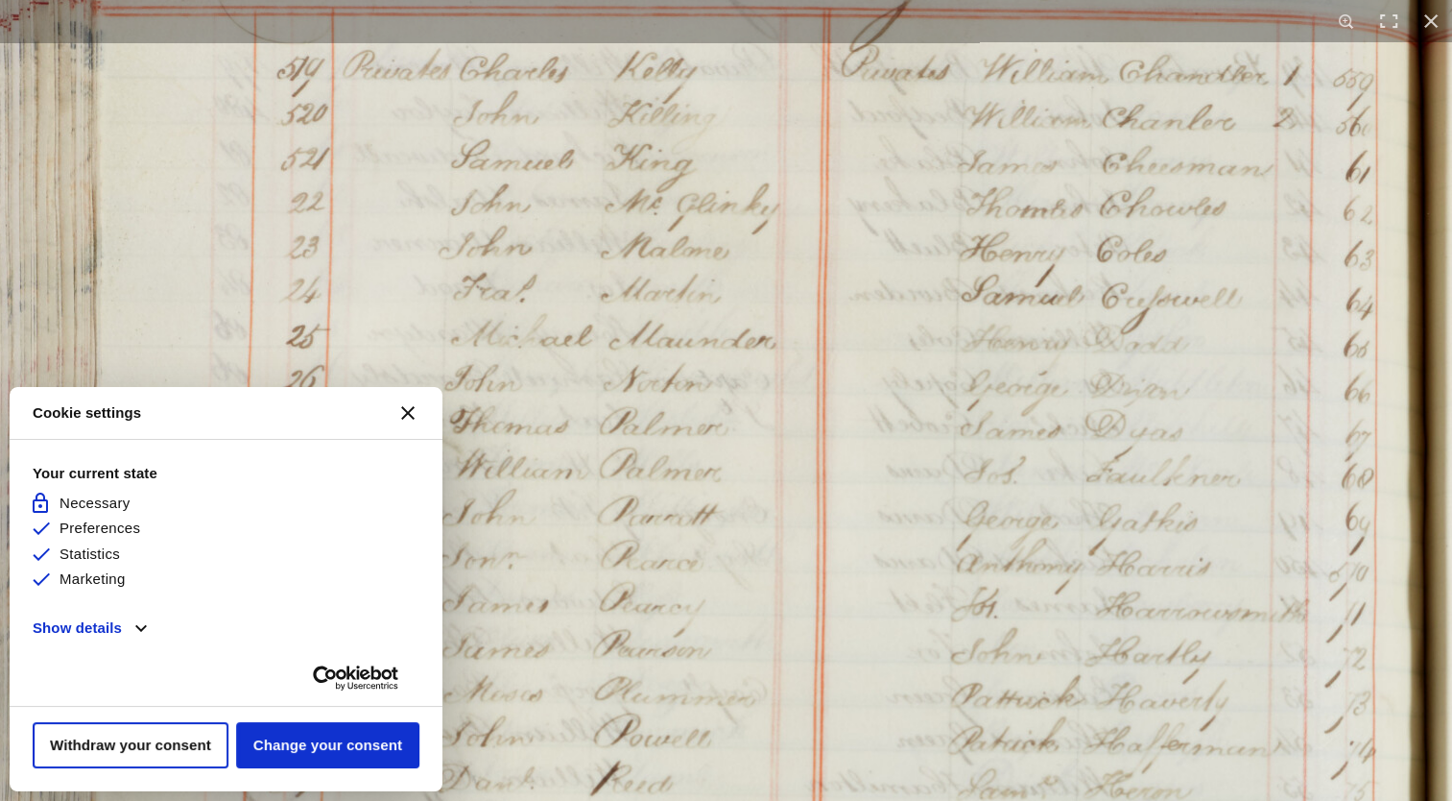 Image resolution: width=1452 pixels, height=801 pixels. Describe the element at coordinates (86, 413) in the screenshot. I see `strong: Cookie settings` at that location.